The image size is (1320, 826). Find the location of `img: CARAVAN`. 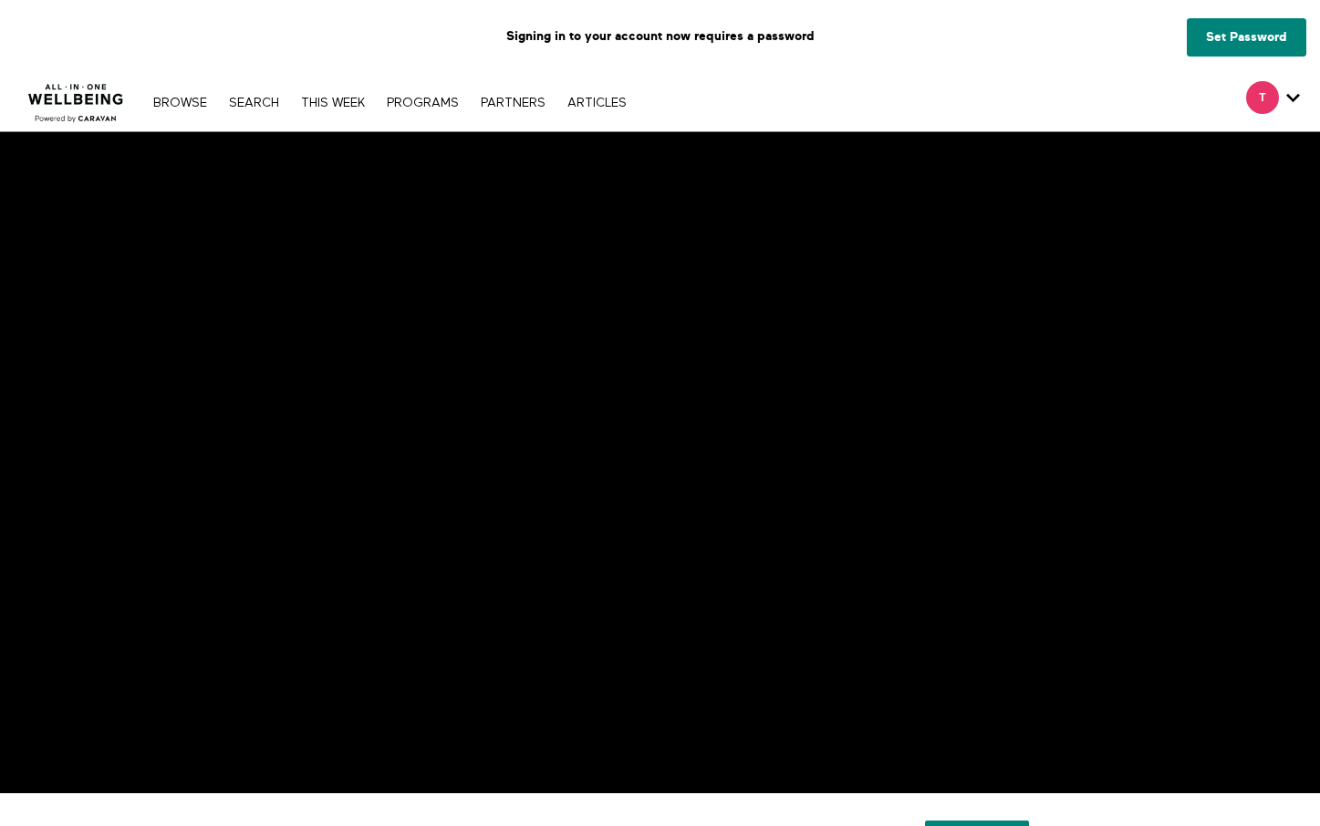

img: CARAVAN is located at coordinates (76, 98).